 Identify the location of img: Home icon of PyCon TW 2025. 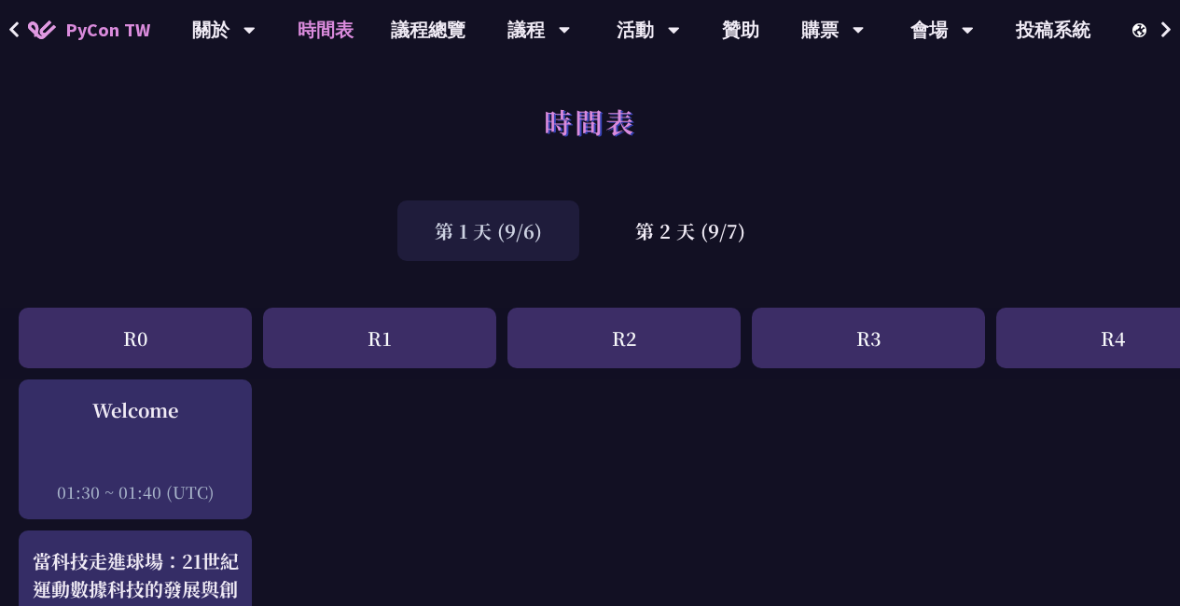
(42, 30).